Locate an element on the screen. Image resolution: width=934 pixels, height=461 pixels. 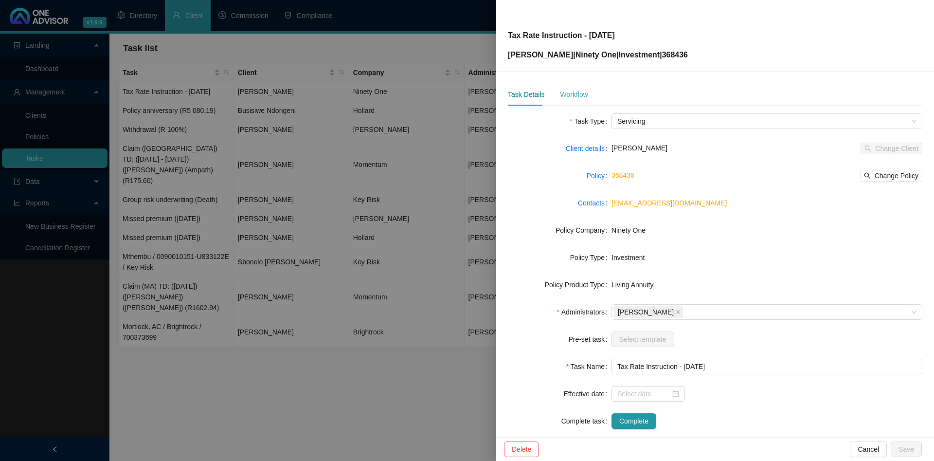
a: Client details is located at coordinates (585, 148).